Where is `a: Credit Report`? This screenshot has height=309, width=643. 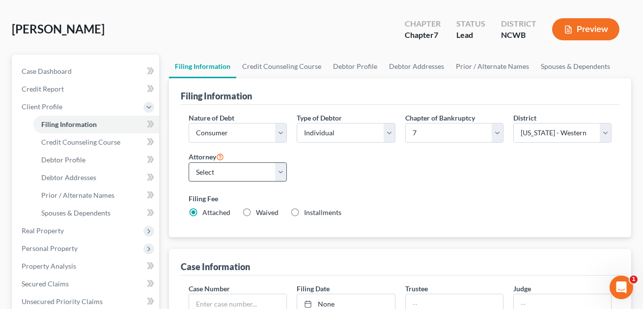
a: Credit Report is located at coordinates (86, 89).